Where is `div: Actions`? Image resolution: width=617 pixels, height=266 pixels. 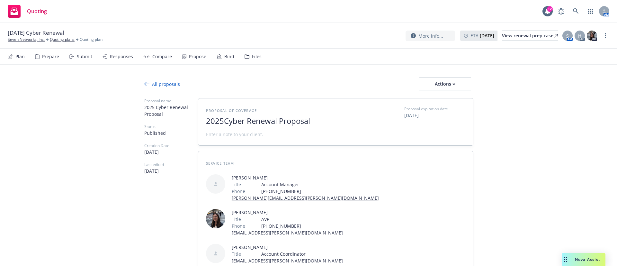
div: Actions is located at coordinates (445, 84).